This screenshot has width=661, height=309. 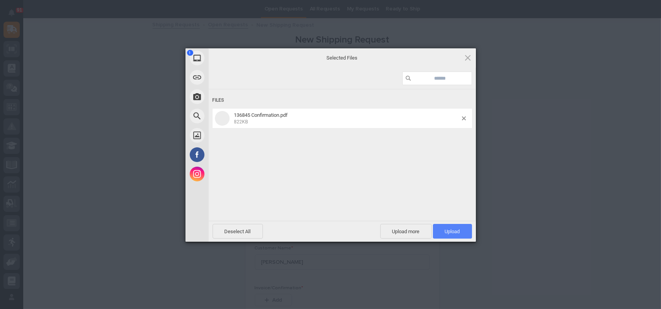 What do you see at coordinates (342, 100) in the screenshot?
I see `div: Files` at bounding box center [342, 100].